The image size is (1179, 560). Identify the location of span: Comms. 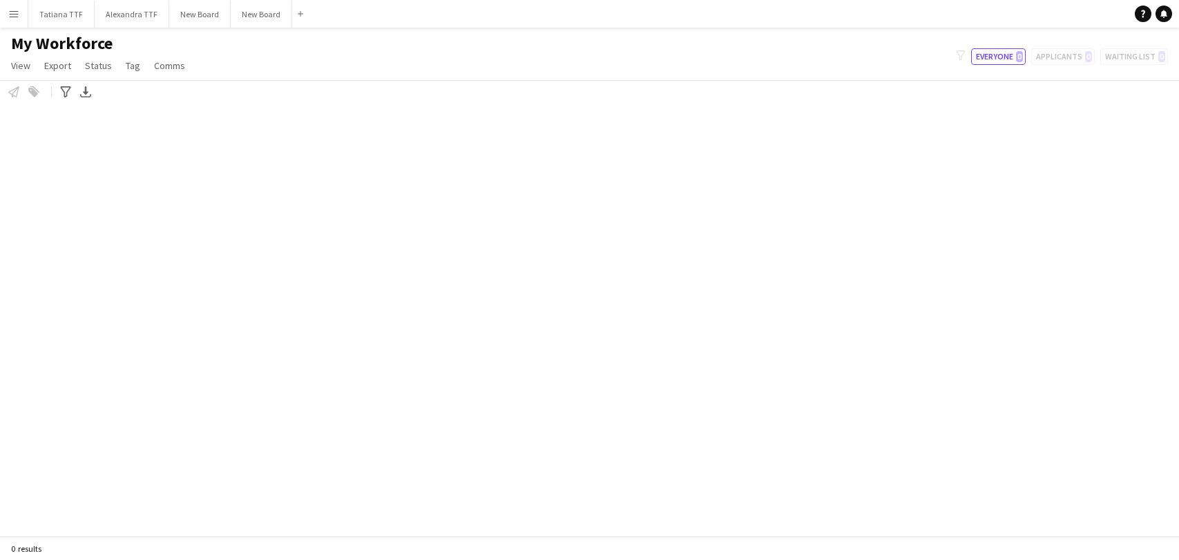
(169, 66).